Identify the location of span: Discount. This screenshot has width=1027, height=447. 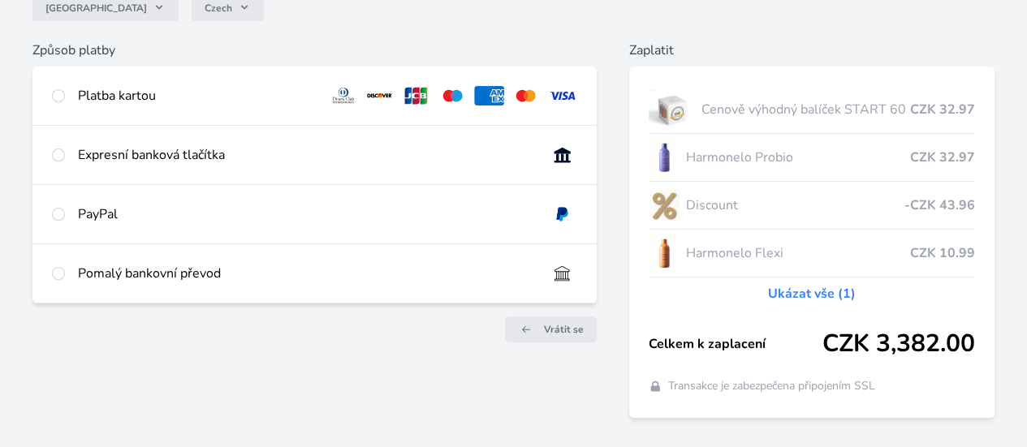
(795, 205).